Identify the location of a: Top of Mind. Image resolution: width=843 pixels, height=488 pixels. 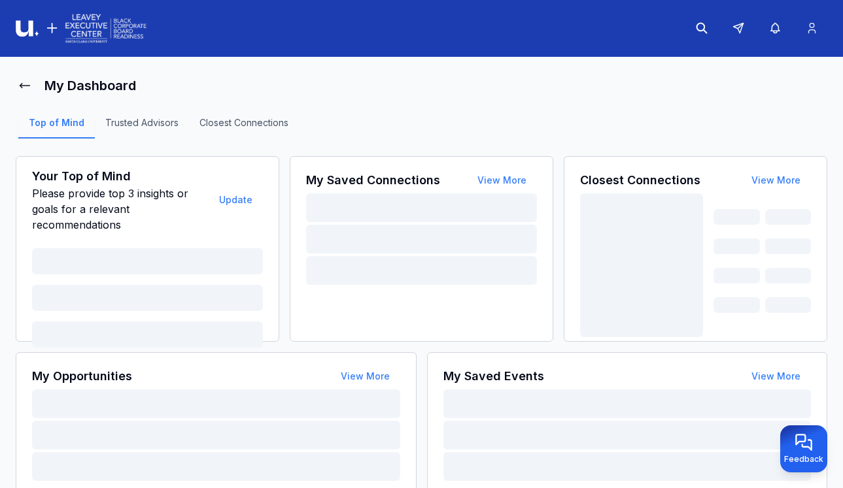
(56, 128).